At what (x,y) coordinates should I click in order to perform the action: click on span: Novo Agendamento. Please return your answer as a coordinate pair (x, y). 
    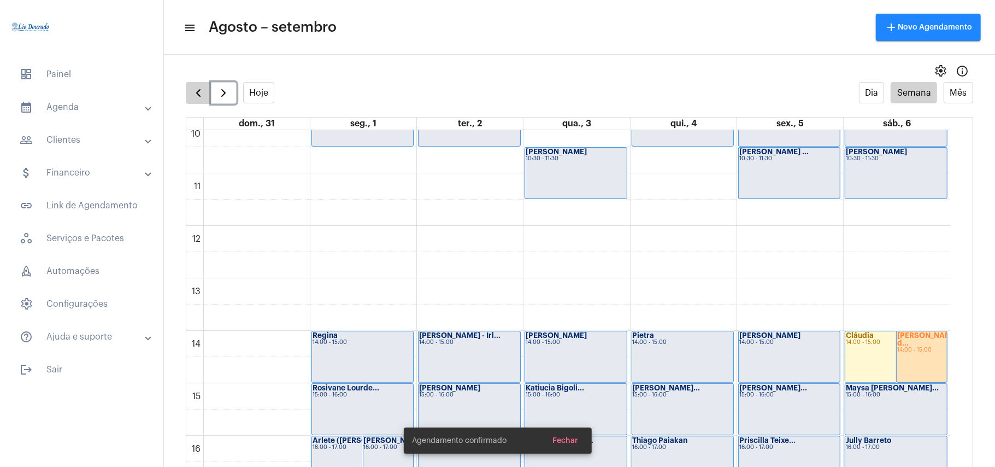
    Looking at the image, I should click on (928, 27).